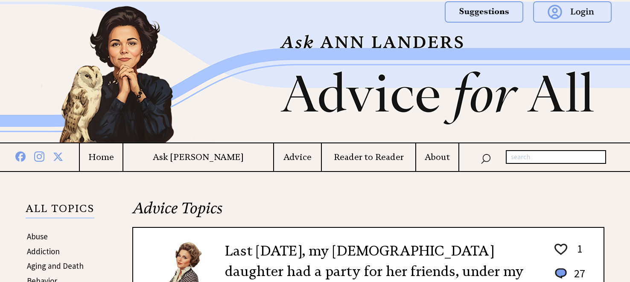  I want to click on img: heart_outline%201.png, so click(561, 249).